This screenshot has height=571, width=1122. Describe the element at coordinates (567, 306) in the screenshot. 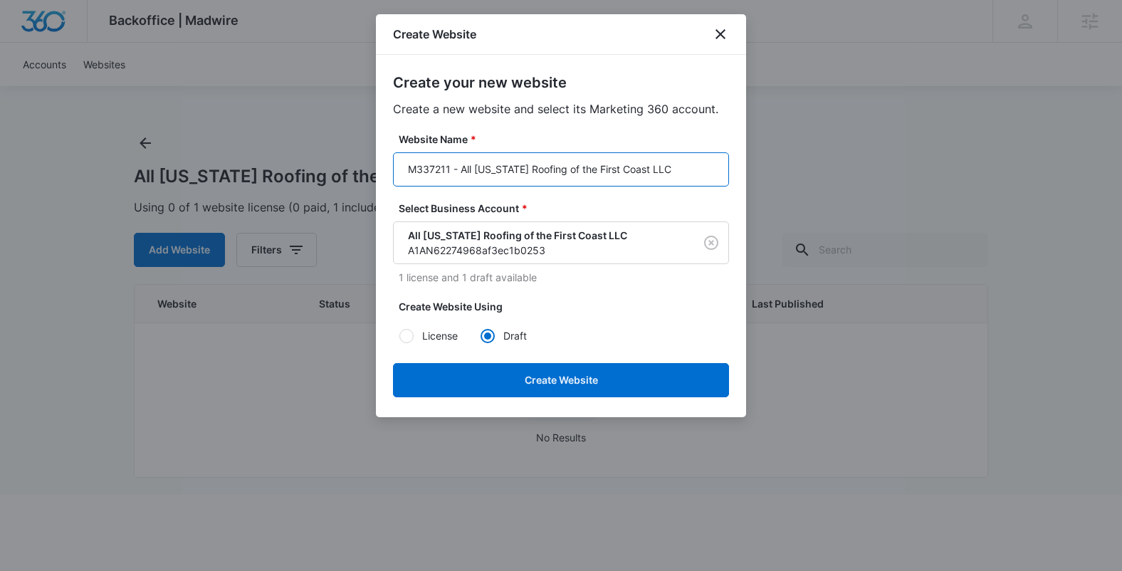

I see `label: Create Website Using` at that location.